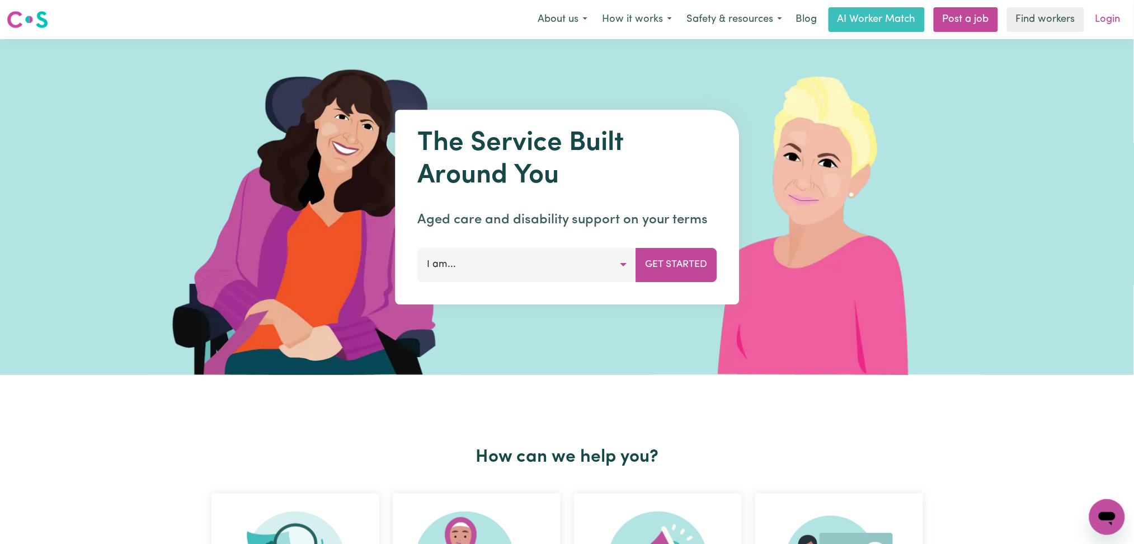 This screenshot has width=1134, height=544. I want to click on a: Find workers, so click(1046, 20).